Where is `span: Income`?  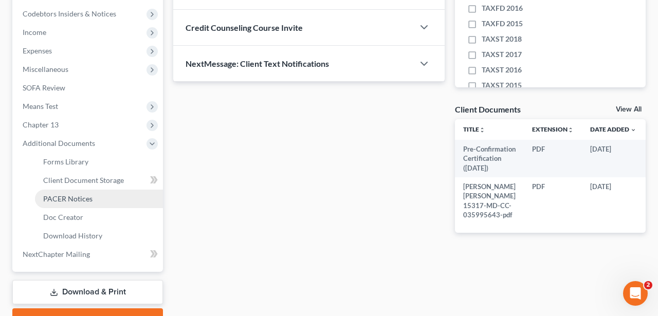
span: Income is located at coordinates (34, 32).